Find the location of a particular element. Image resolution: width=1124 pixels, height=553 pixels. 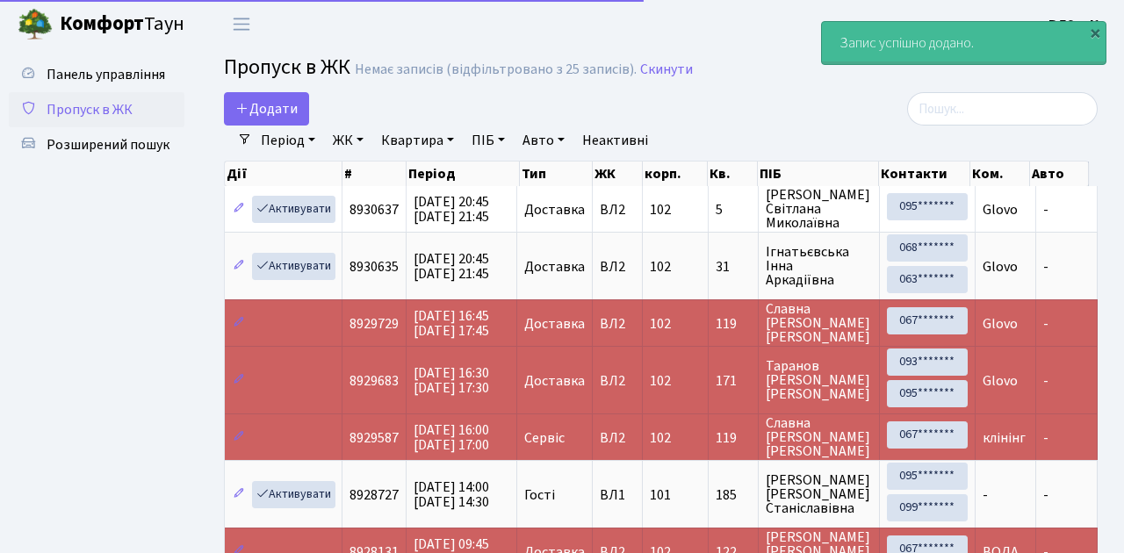

a: ЖК is located at coordinates (348, 141).